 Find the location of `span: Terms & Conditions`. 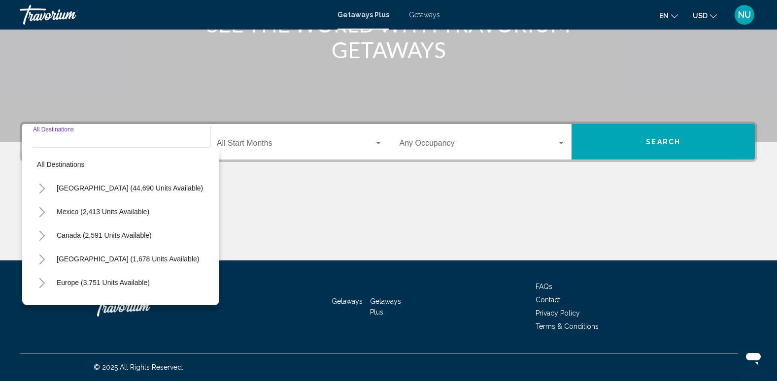

span: Terms & Conditions is located at coordinates (567, 327).